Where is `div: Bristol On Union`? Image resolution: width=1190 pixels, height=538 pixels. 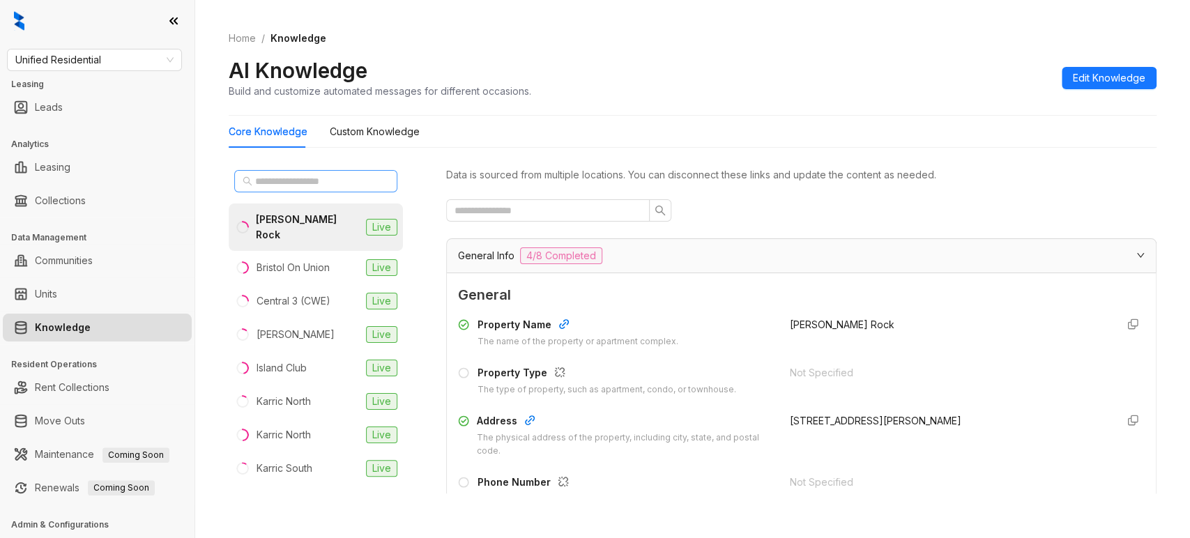
div: Bristol On Union is located at coordinates (293, 268).